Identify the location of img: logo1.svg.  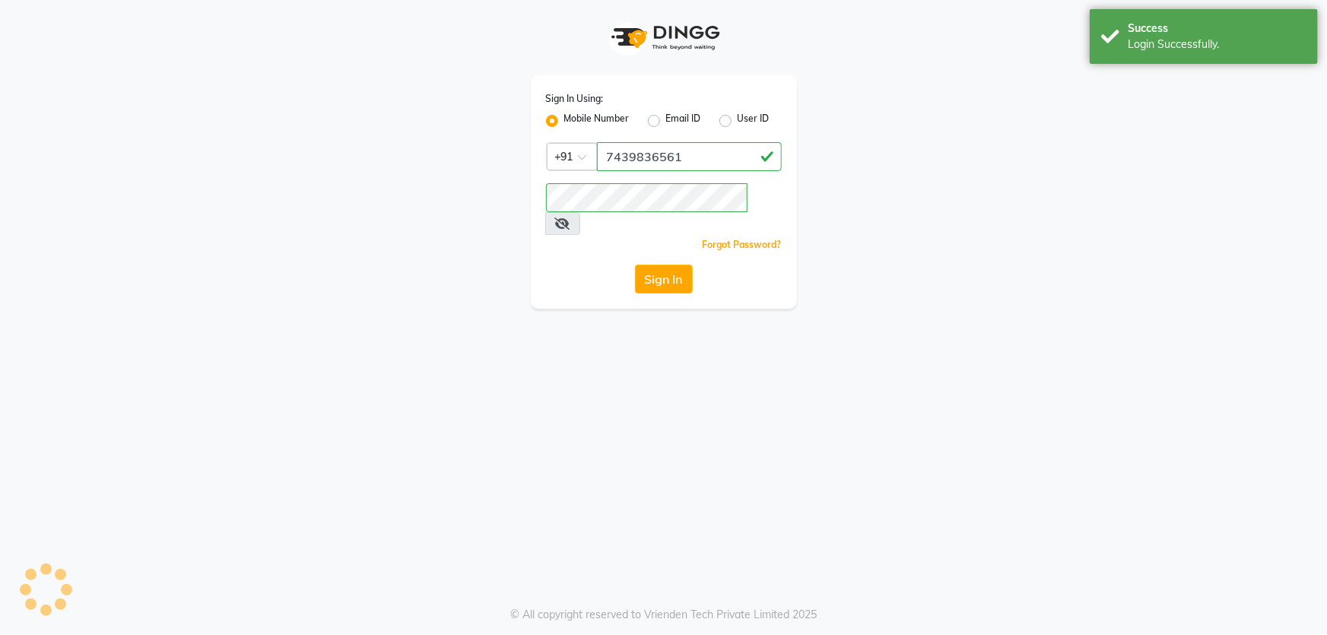
(664, 37).